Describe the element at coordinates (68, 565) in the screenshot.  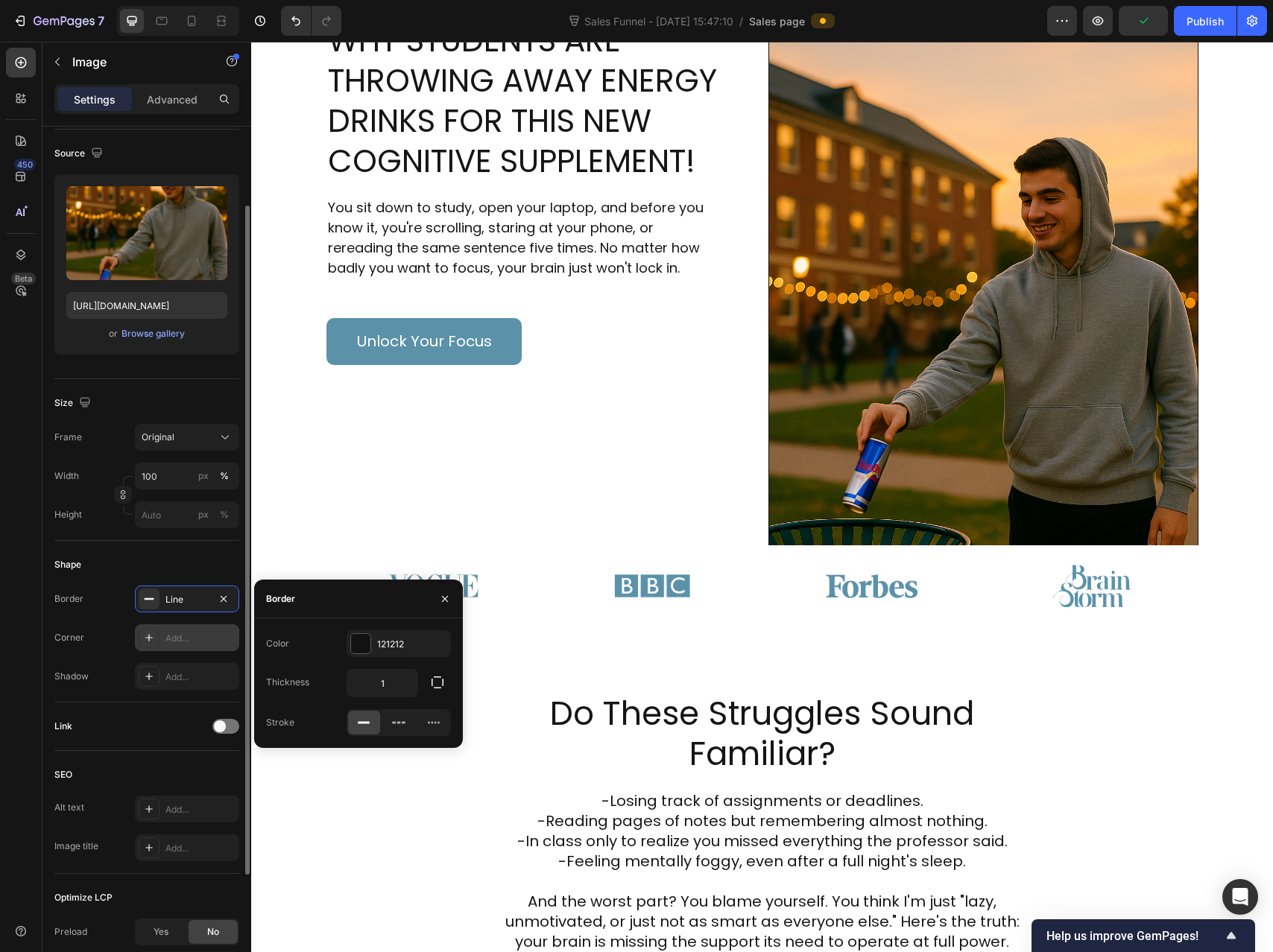
I see `div: Shape` at that location.